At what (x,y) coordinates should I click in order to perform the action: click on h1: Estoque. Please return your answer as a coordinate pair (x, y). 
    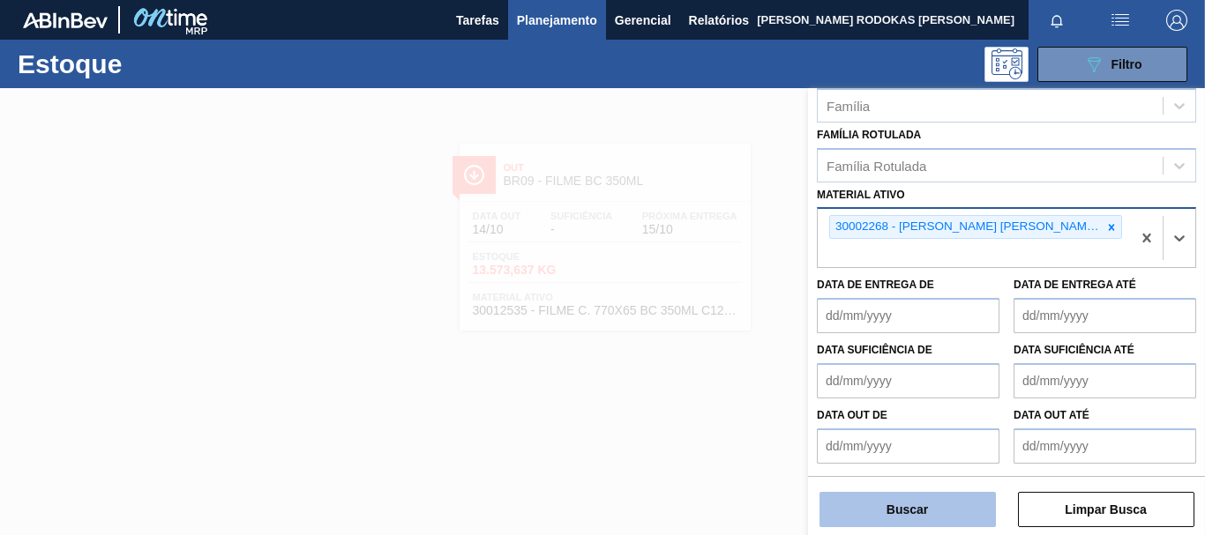
    Looking at the image, I should click on (141, 64).